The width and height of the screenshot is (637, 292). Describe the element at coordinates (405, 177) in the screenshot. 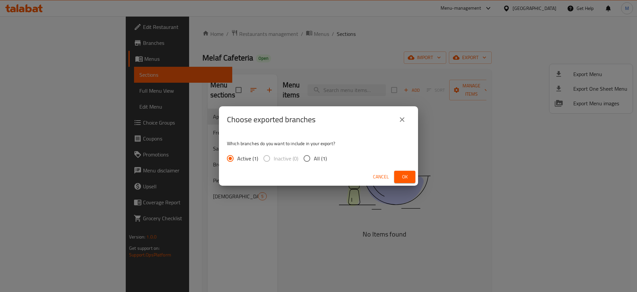

I see `span: Ok` at that location.